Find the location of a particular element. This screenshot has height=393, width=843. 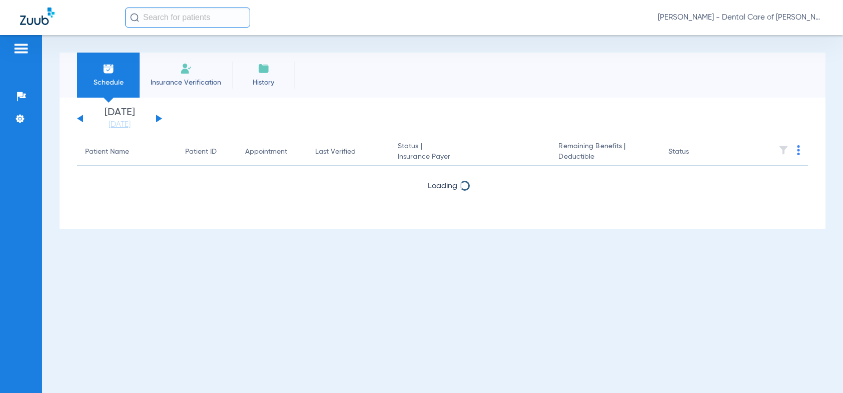

img: hamburger-icon is located at coordinates (21, 49).